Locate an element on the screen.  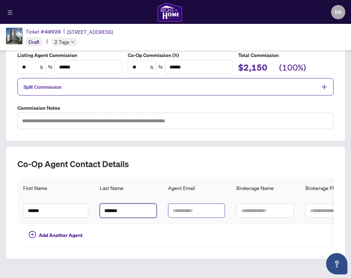
h2: Co-op Agent Contact Details is located at coordinates (175, 164).